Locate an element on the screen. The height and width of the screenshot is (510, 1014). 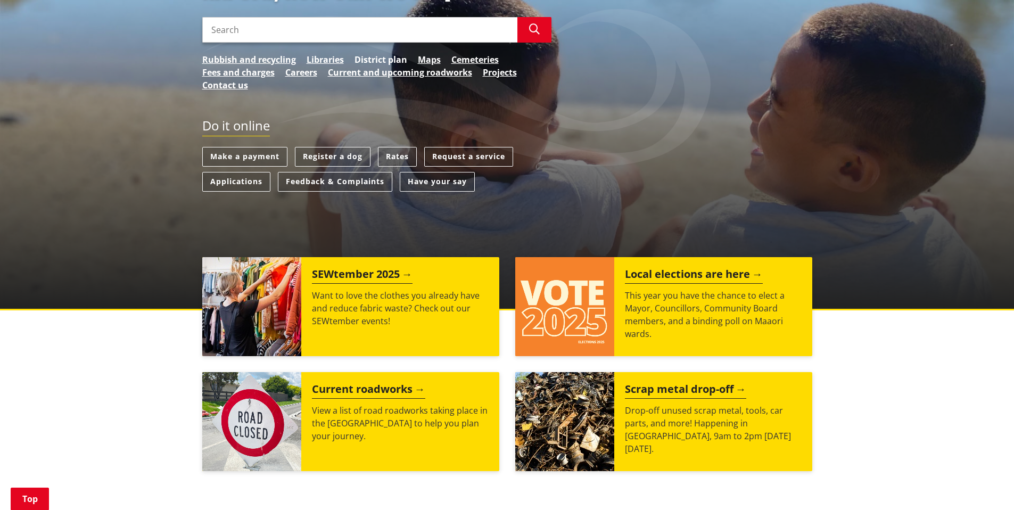
h2: Local elections are here is located at coordinates (694, 276).